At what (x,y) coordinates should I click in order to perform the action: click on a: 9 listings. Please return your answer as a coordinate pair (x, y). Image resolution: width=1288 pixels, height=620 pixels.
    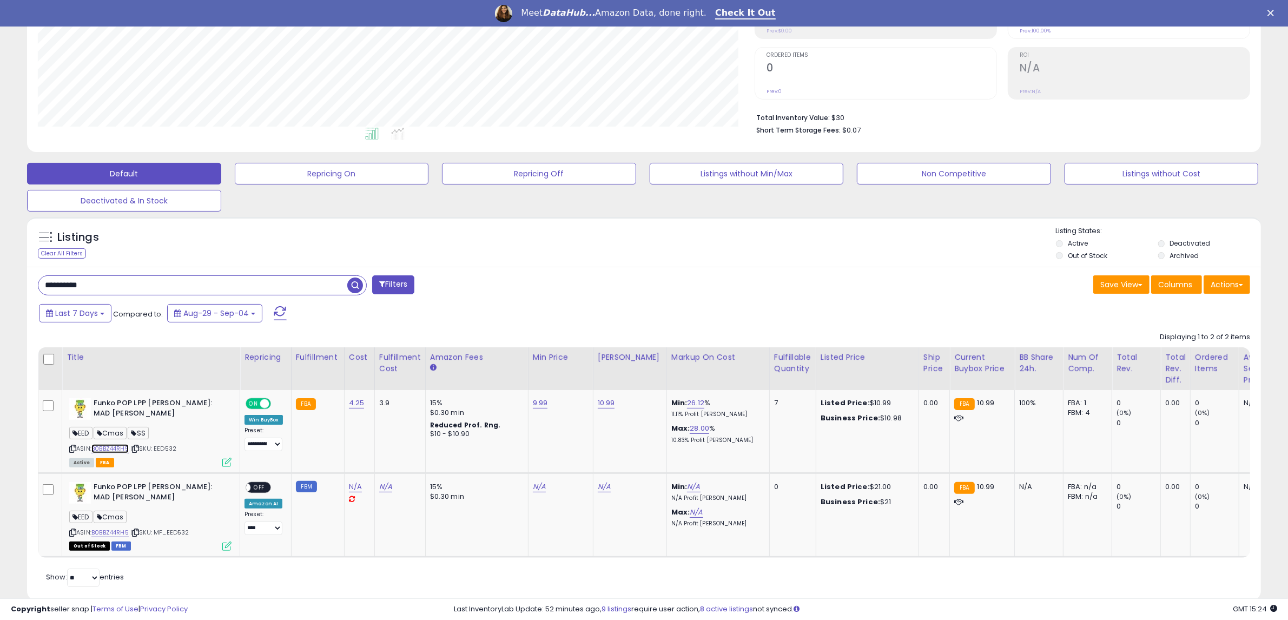
    Looking at the image, I should click on (616, 609).